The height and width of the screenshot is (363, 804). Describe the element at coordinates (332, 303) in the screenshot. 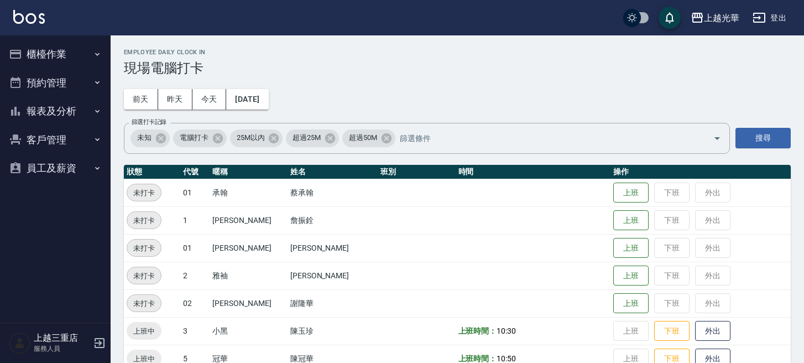

I see `td: 謝隆華` at that location.